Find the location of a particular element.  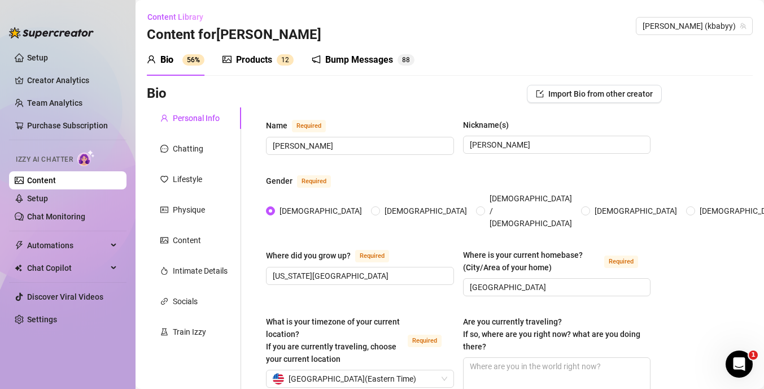

span: Import Bio from other creator is located at coordinates (600, 94).